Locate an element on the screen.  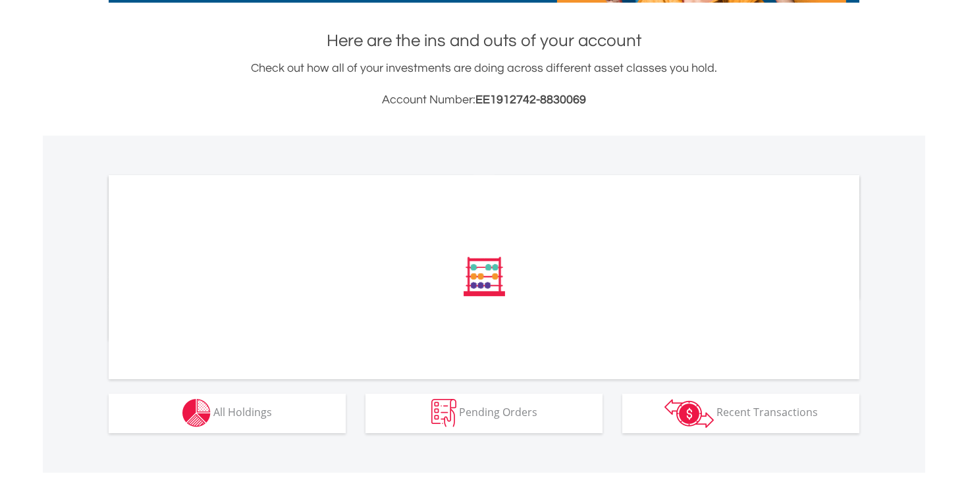
button: All Holdings is located at coordinates (227, 413).